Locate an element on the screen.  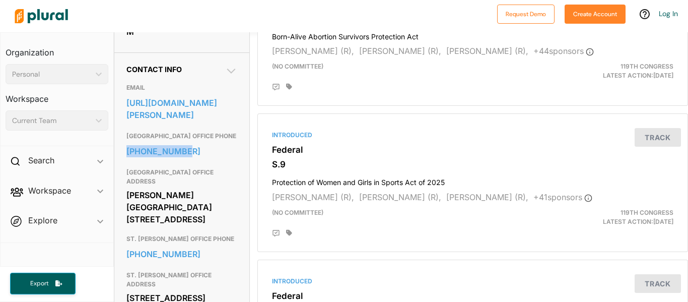
div: Personal is located at coordinates (52, 74).